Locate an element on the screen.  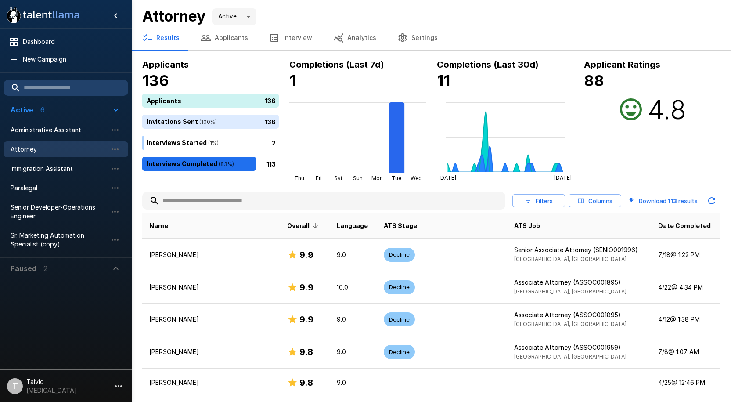
b: Completions (Last 7d) is located at coordinates (337, 65).